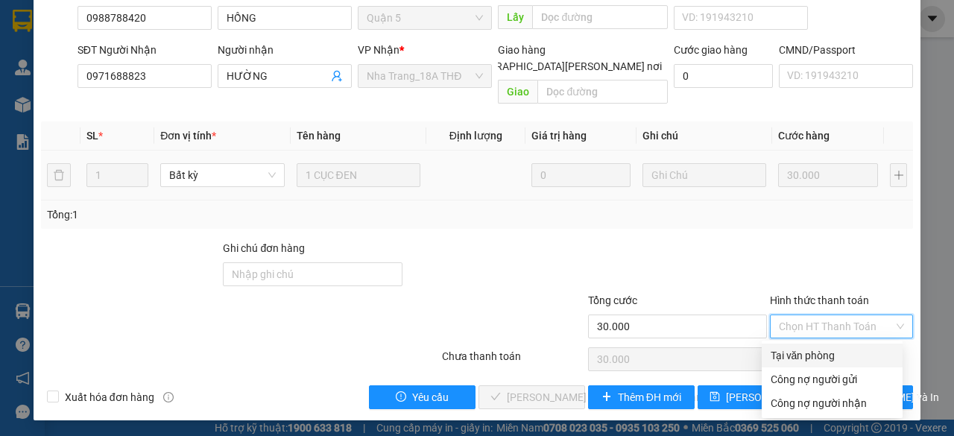  What do you see at coordinates (559, 136) in the screenshot?
I see `span: Giá trị hàng` at bounding box center [559, 136].